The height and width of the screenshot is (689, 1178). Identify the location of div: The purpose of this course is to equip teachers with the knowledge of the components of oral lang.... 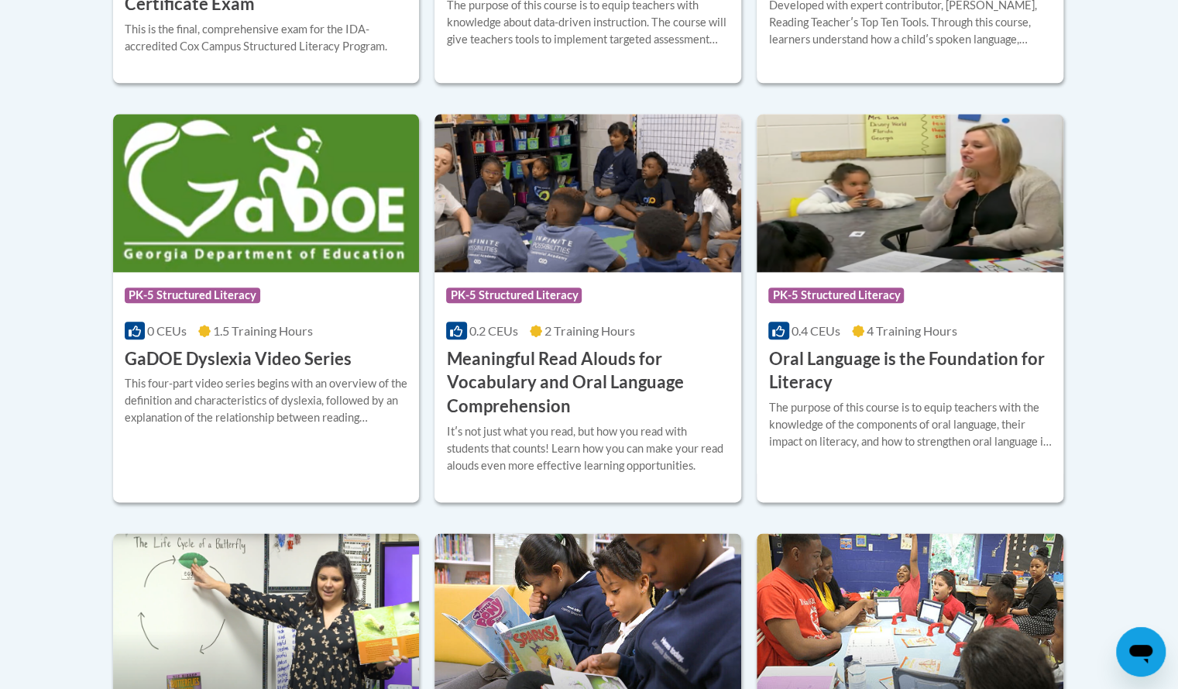
(910, 425).